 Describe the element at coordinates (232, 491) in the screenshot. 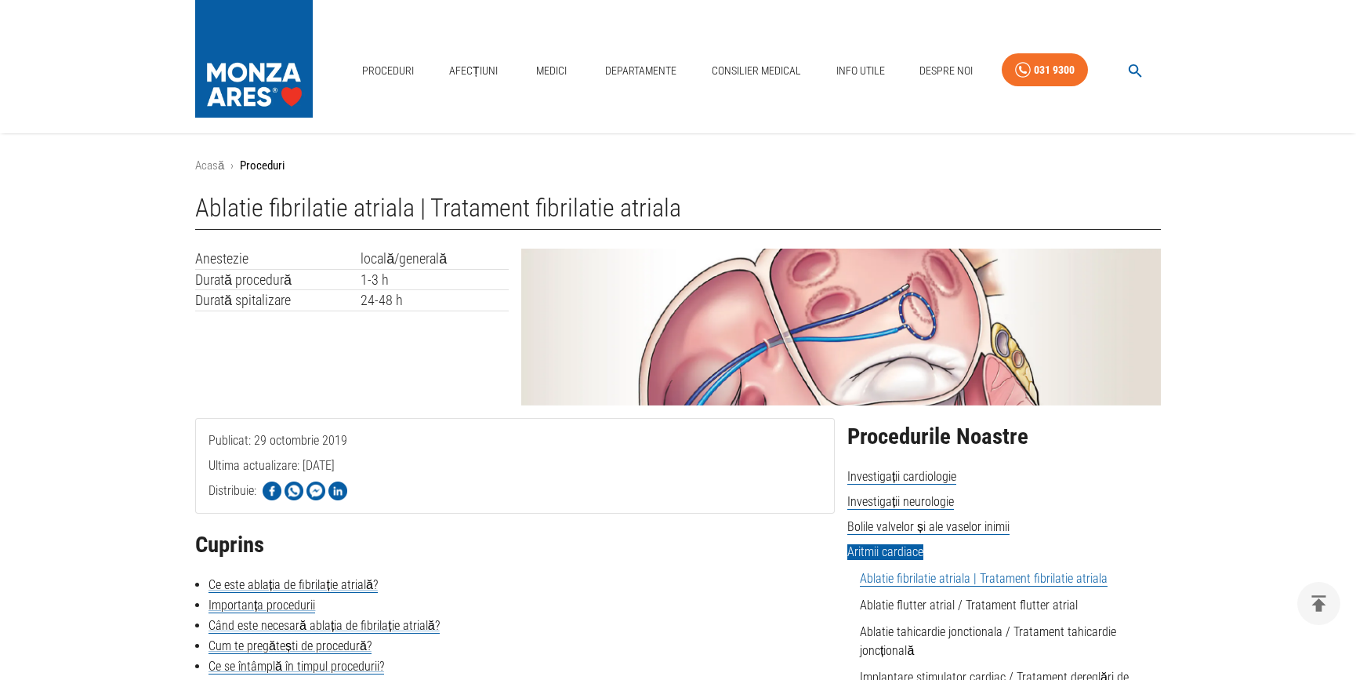

I see `p: Distribuie:` at that location.